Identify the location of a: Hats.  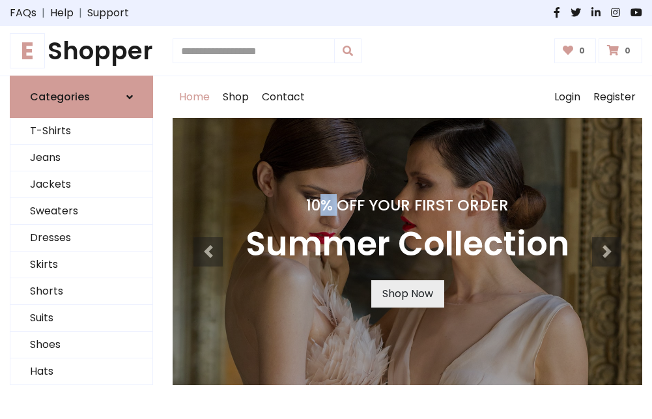
(81, 371).